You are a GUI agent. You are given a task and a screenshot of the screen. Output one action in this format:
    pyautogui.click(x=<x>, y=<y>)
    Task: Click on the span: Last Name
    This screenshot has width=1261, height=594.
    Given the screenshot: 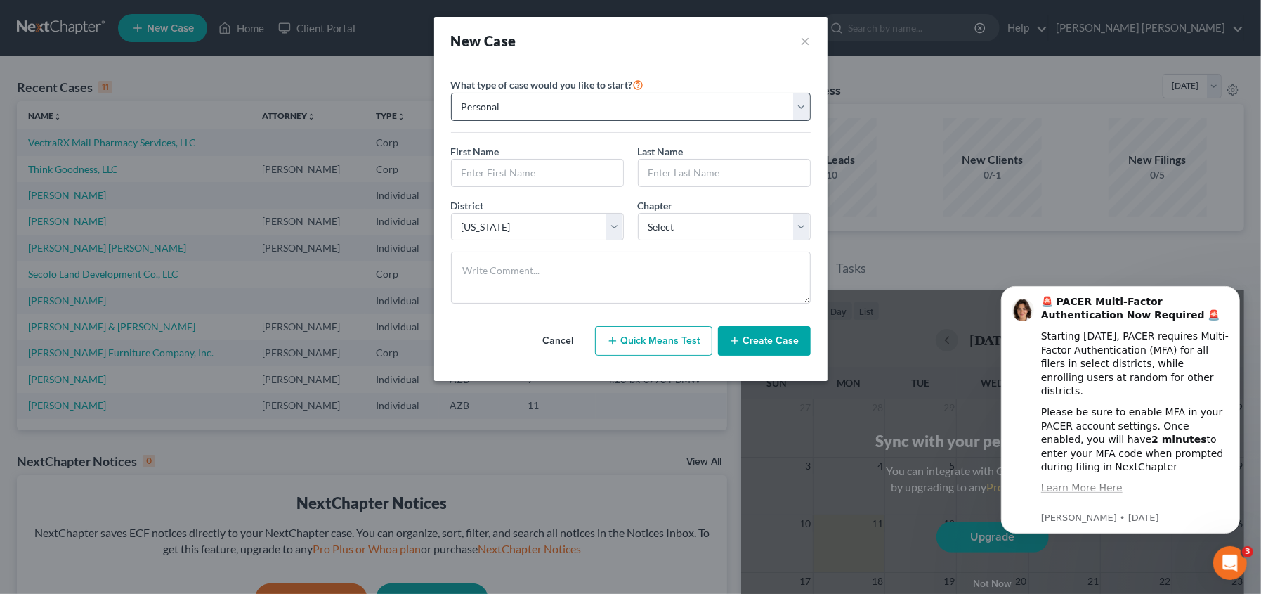 What is the action you would take?
    pyautogui.click(x=660, y=151)
    